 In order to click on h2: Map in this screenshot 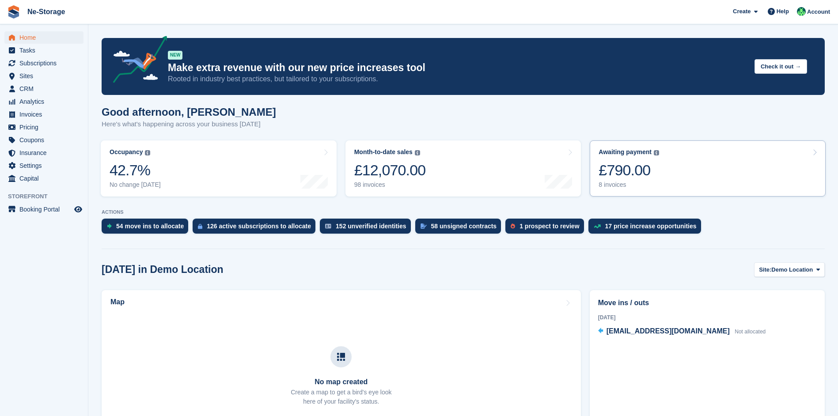, I will do `click(118, 302)`.